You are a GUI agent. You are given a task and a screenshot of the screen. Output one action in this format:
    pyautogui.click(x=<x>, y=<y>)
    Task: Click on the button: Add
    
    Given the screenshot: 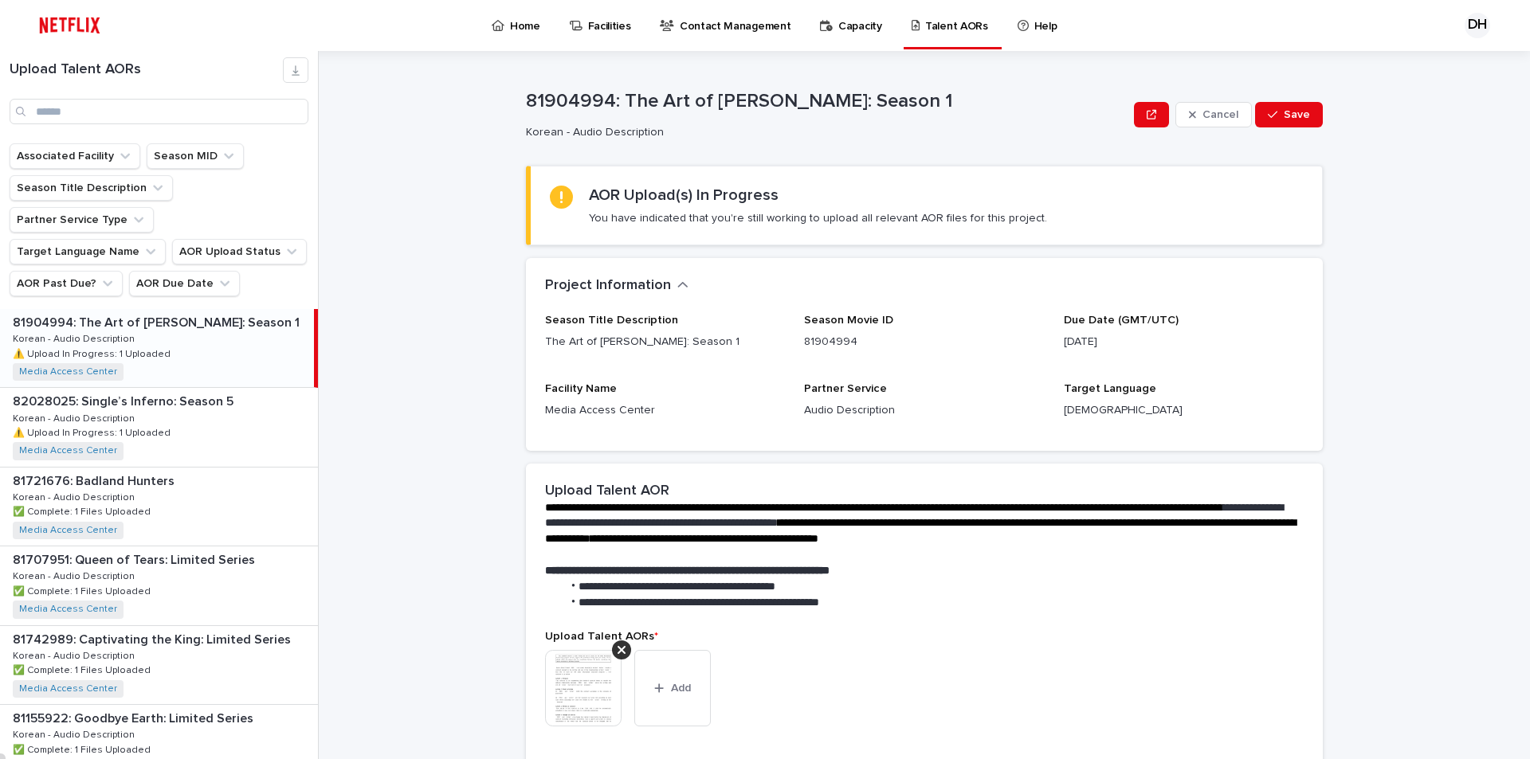 What is the action you would take?
    pyautogui.click(x=672, y=688)
    